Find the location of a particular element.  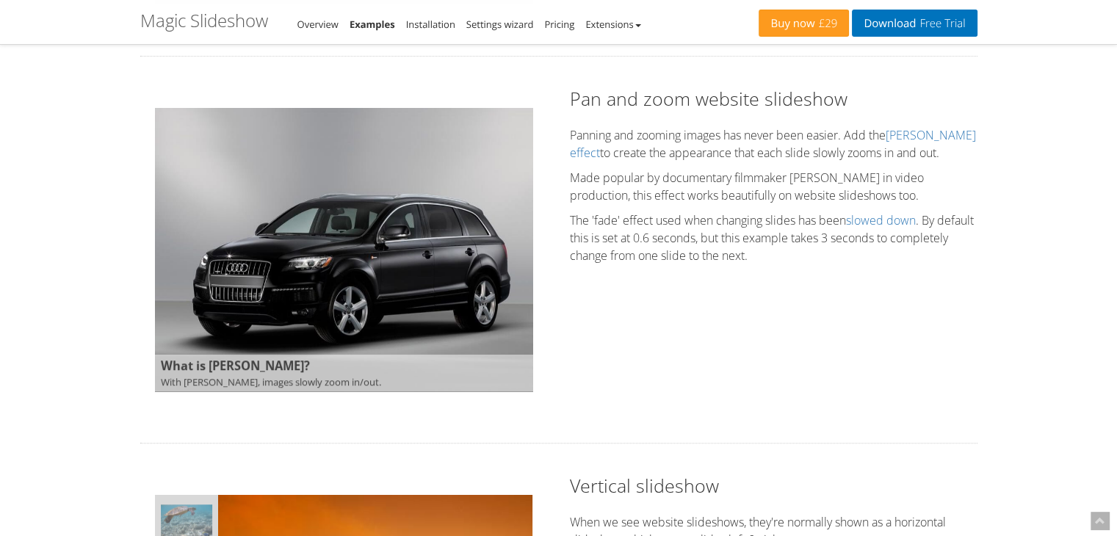

a: Installation is located at coordinates (430, 24).